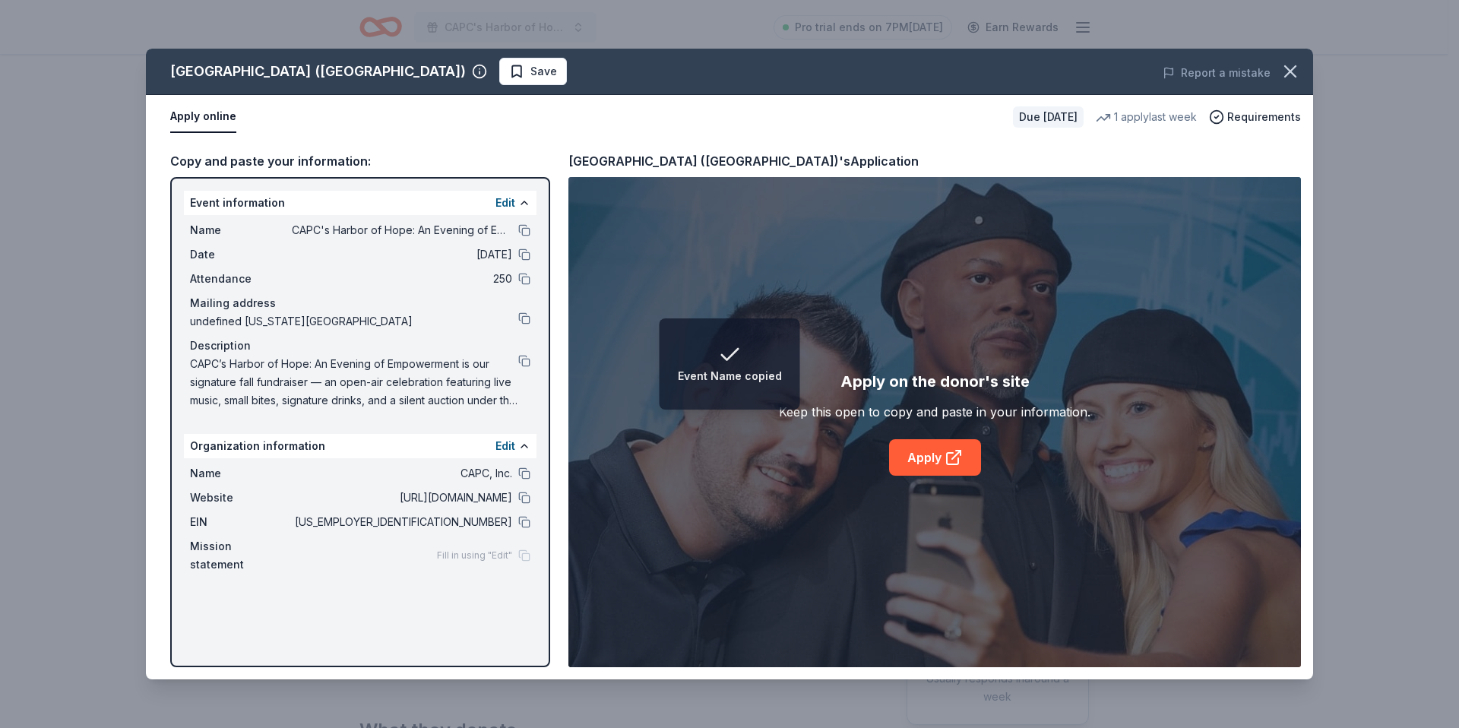 This screenshot has width=1459, height=728. I want to click on div: Description, so click(360, 346).